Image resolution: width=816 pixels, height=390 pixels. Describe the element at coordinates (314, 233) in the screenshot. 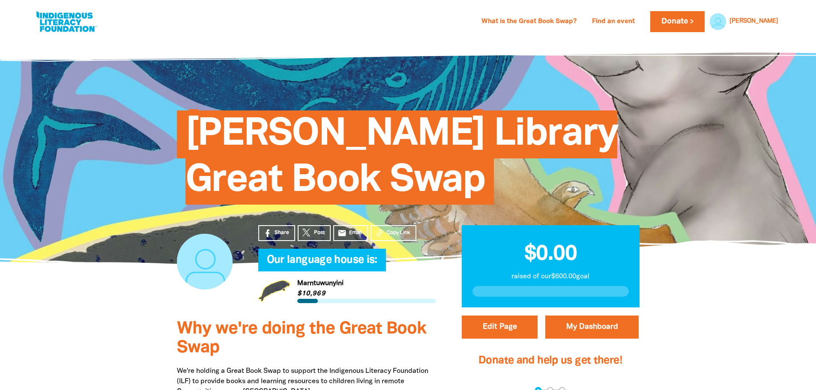

I see `a: Post` at that location.